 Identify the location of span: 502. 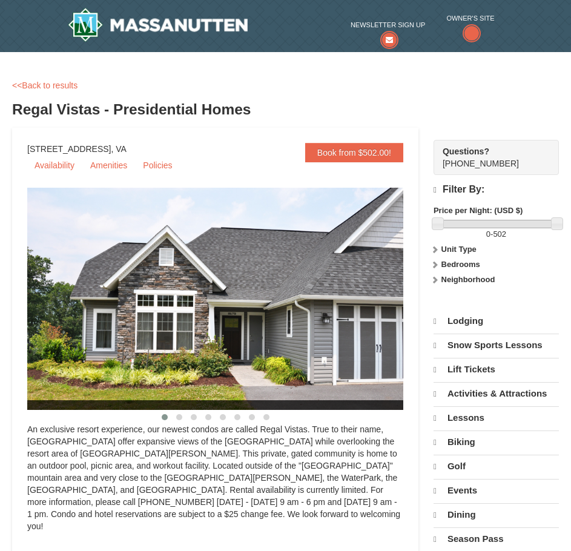
(500, 234).